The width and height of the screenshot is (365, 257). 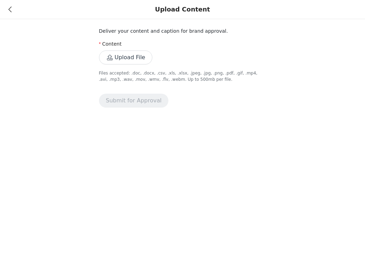 What do you see at coordinates (183, 31) in the screenshot?
I see `p: Deliver your content and caption for brand approval.` at bounding box center [183, 31].